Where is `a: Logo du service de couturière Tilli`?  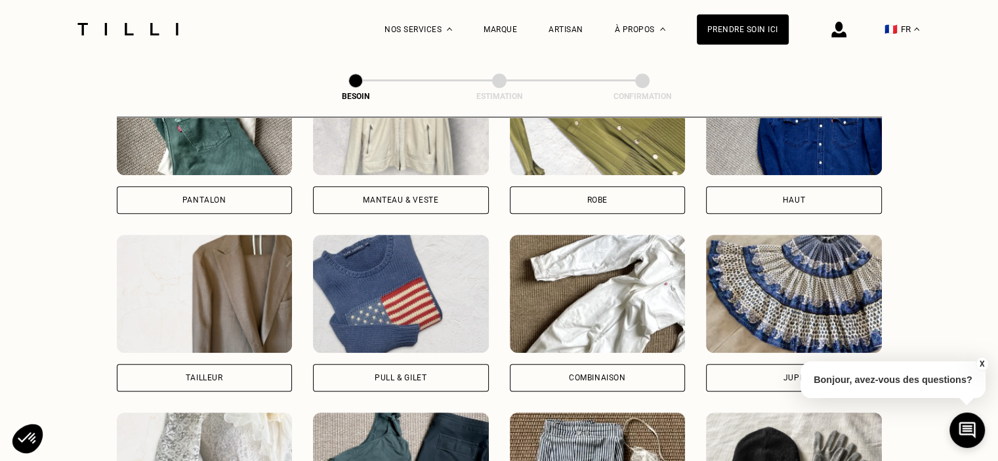 a: Logo du service de couturière Tilli is located at coordinates (128, 29).